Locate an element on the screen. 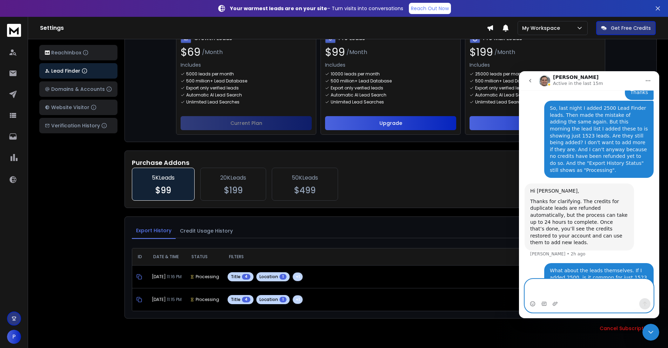 The height and width of the screenshot is (348, 668). button: go back is located at coordinates (11, 9).